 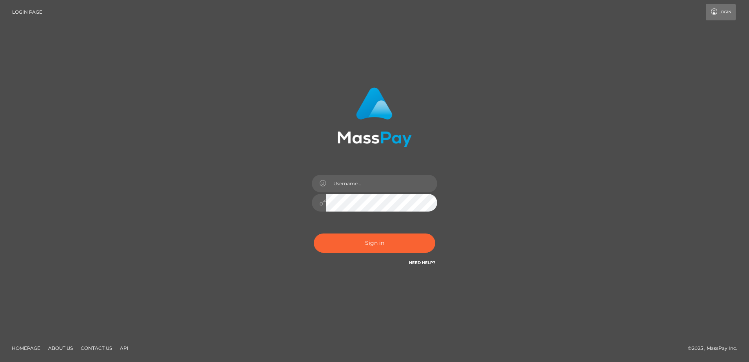 I want to click on img: MassPay Login, so click(x=375, y=117).